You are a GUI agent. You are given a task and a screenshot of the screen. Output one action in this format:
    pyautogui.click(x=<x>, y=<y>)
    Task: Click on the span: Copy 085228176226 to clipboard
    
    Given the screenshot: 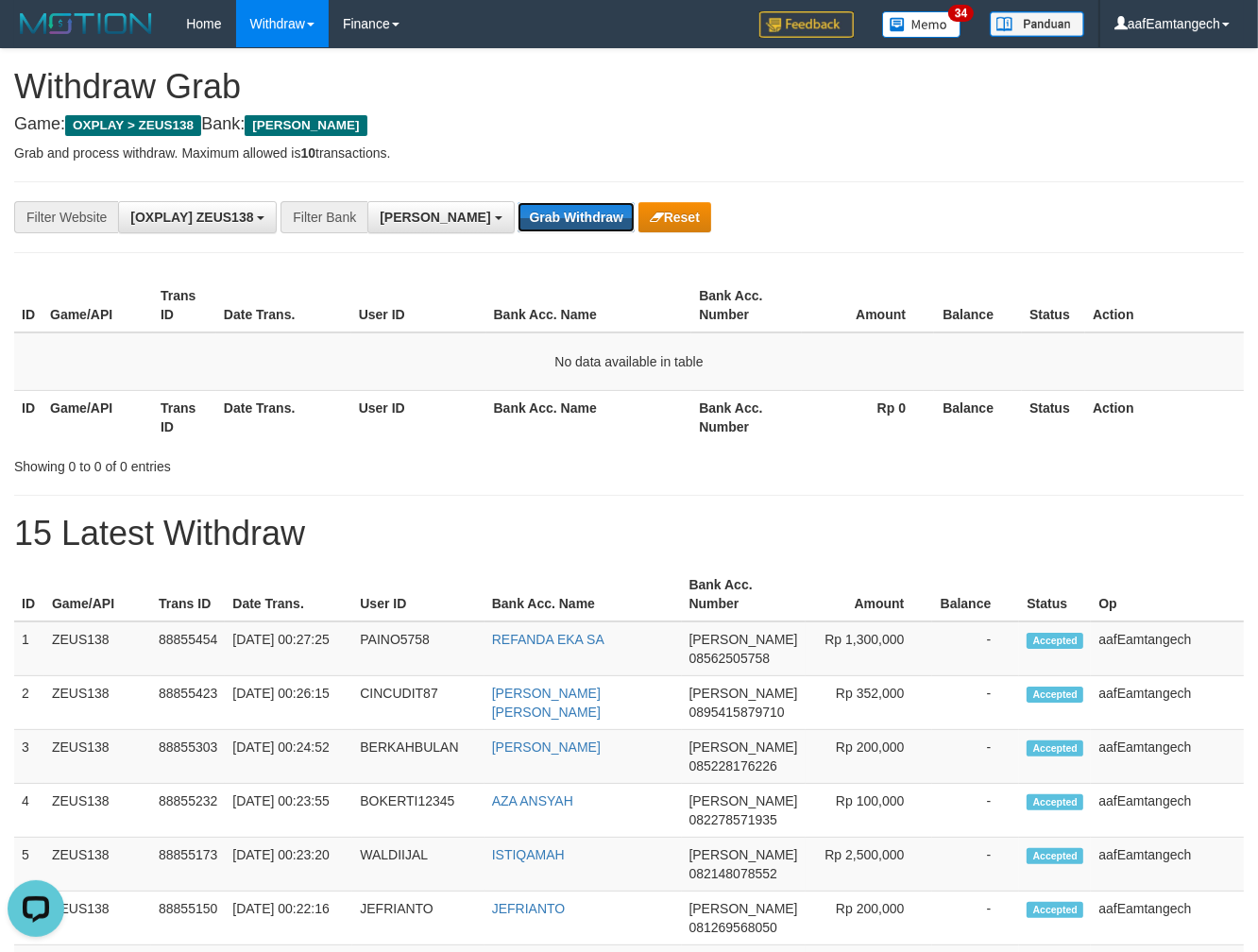 What is the action you would take?
    pyautogui.click(x=733, y=766)
    